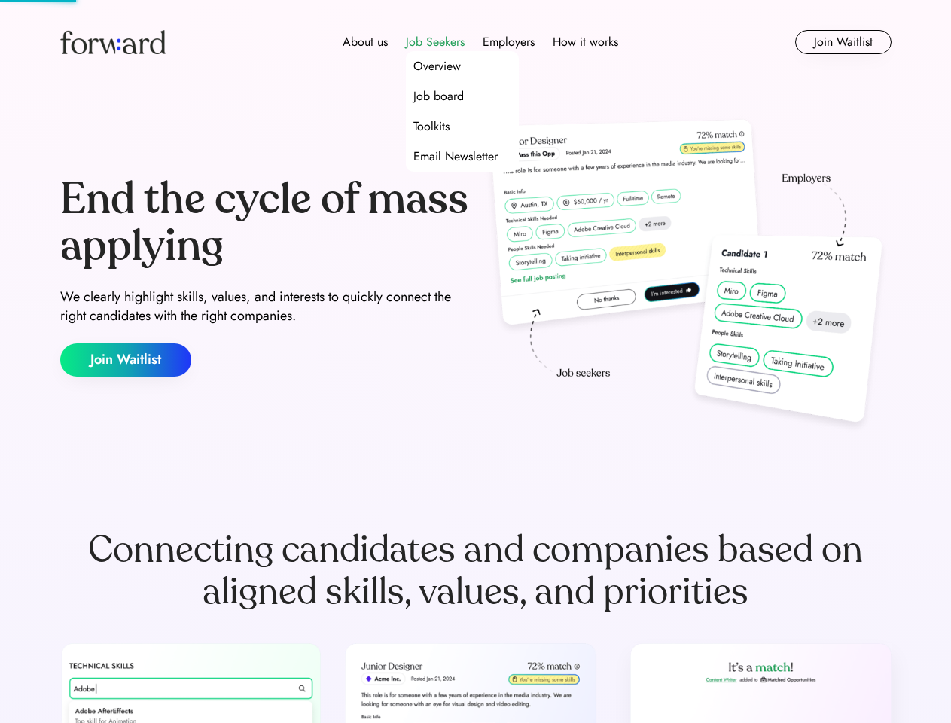 This screenshot has width=951, height=723. What do you see at coordinates (456, 157) in the screenshot?
I see `div: Email Newsletter` at bounding box center [456, 157].